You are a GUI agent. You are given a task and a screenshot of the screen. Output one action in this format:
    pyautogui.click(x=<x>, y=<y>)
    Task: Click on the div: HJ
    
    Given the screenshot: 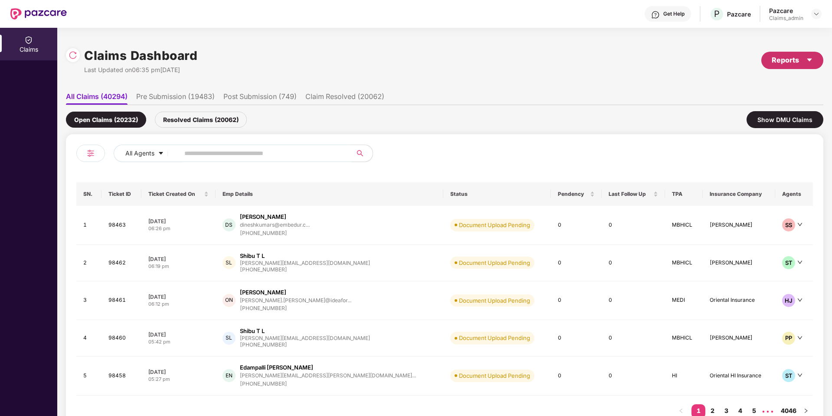 What is the action you would take?
    pyautogui.click(x=789, y=300)
    